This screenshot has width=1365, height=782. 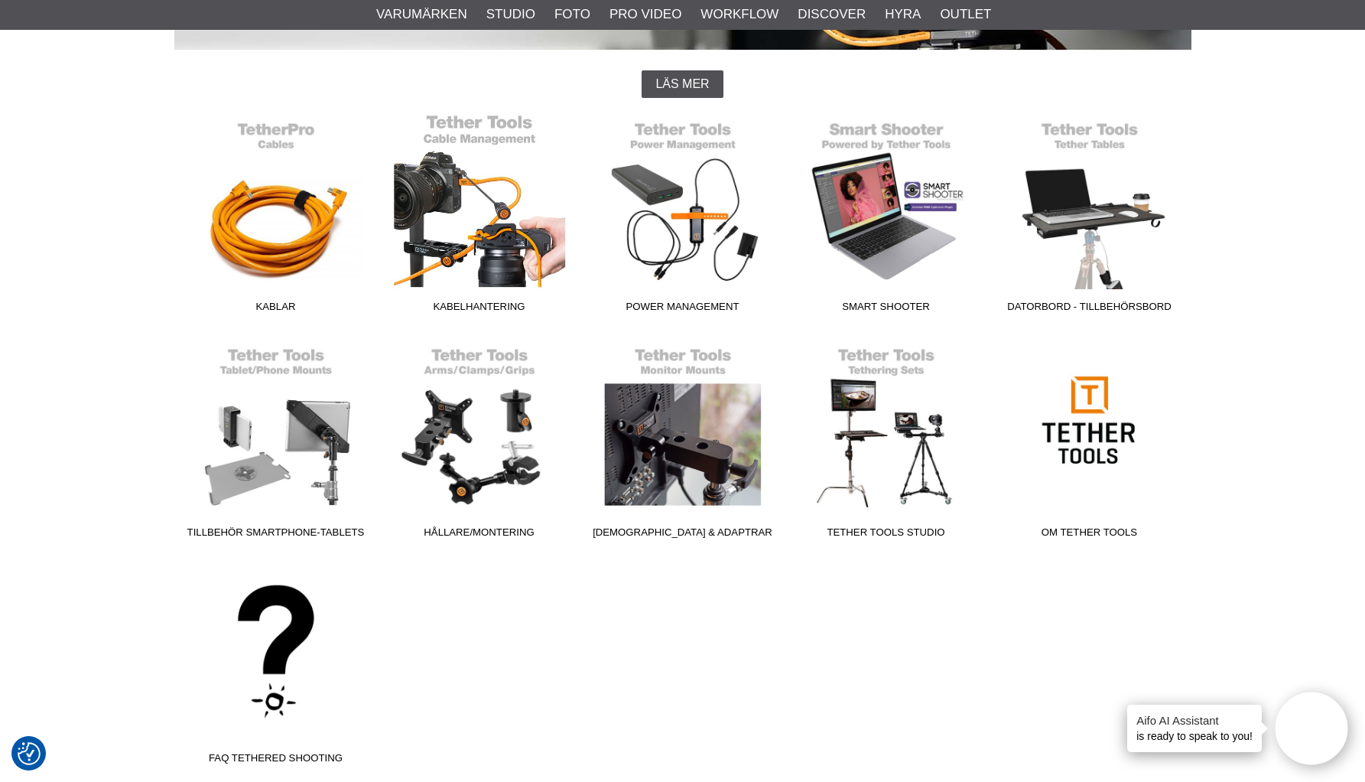 What do you see at coordinates (1090, 309) in the screenshot?
I see `span: Datorbord - Tillbehörsbord` at bounding box center [1090, 309].